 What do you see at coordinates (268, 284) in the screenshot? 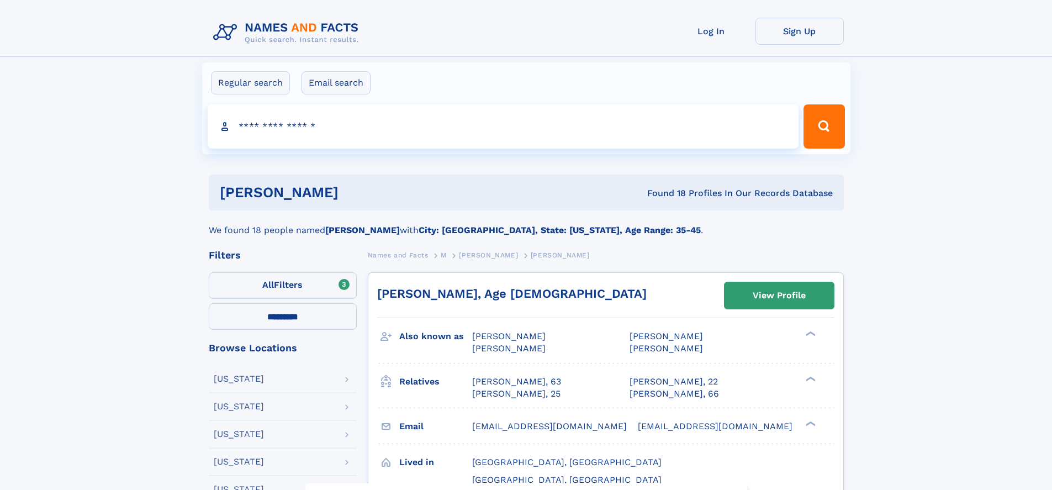
I see `span: All` at bounding box center [268, 284].